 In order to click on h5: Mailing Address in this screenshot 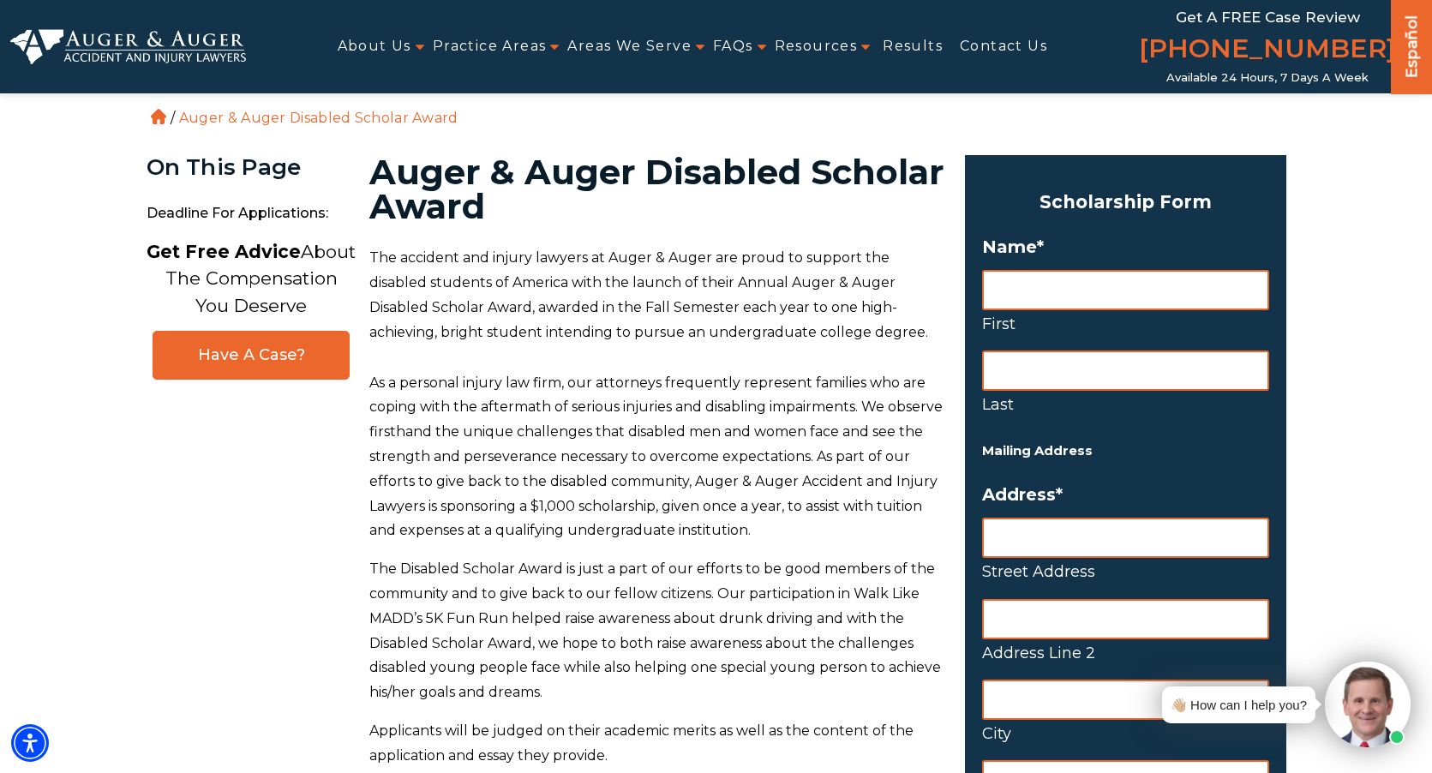, I will do `click(1125, 451)`.